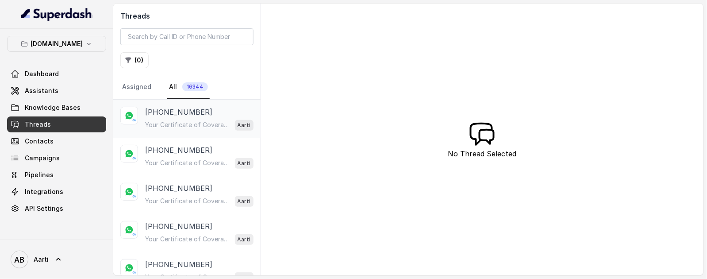 This screenshot has height=279, width=707. Describe the element at coordinates (137, 87) in the screenshot. I see `a: Assigned` at that location.